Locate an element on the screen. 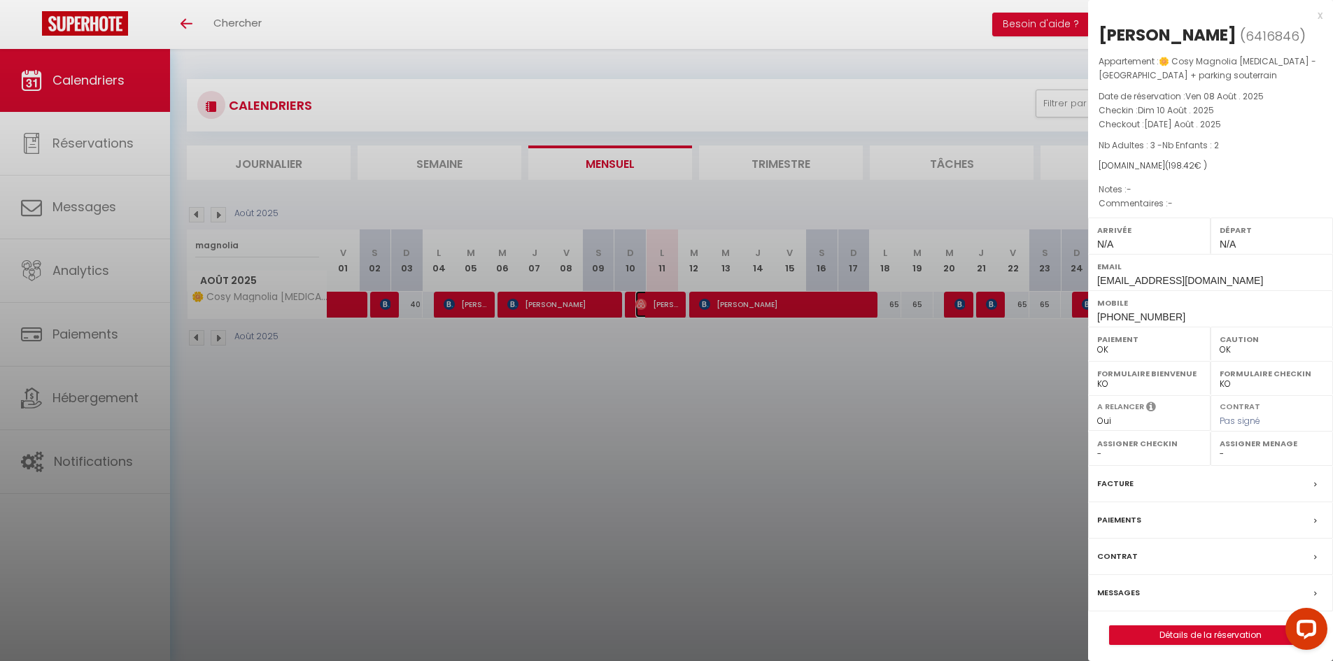  button: Open LiveChat chat widget is located at coordinates (32, 27).